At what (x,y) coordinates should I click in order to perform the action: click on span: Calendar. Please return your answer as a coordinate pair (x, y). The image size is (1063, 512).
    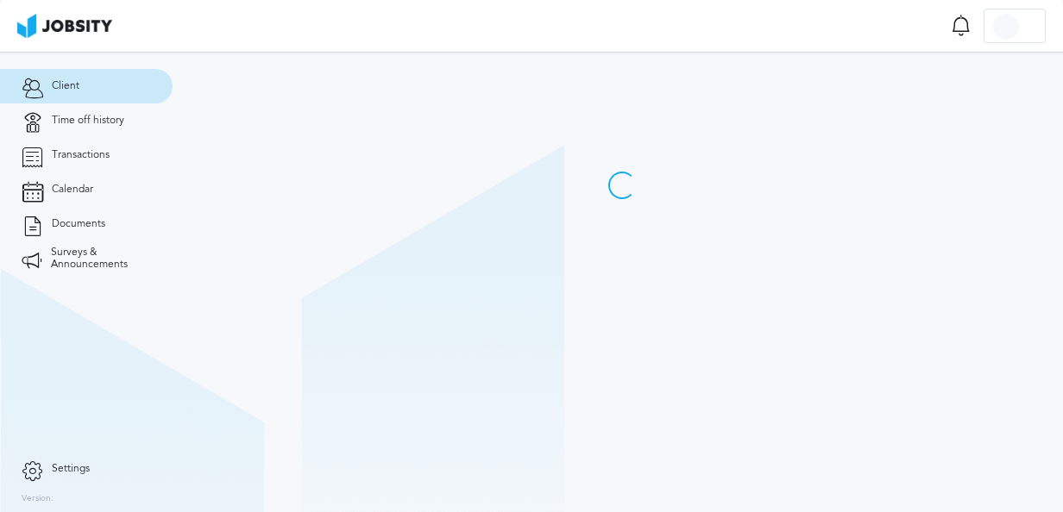
    Looking at the image, I should click on (72, 190).